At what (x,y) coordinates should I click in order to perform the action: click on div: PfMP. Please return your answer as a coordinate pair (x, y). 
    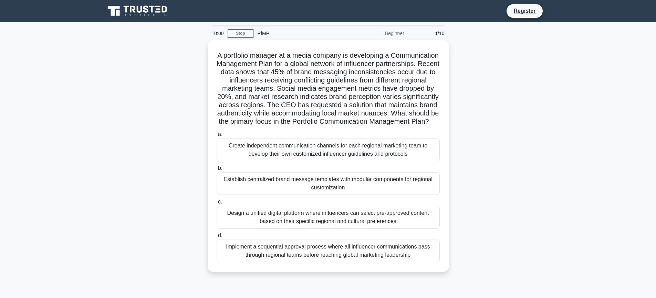
    Looking at the image, I should click on (301, 33).